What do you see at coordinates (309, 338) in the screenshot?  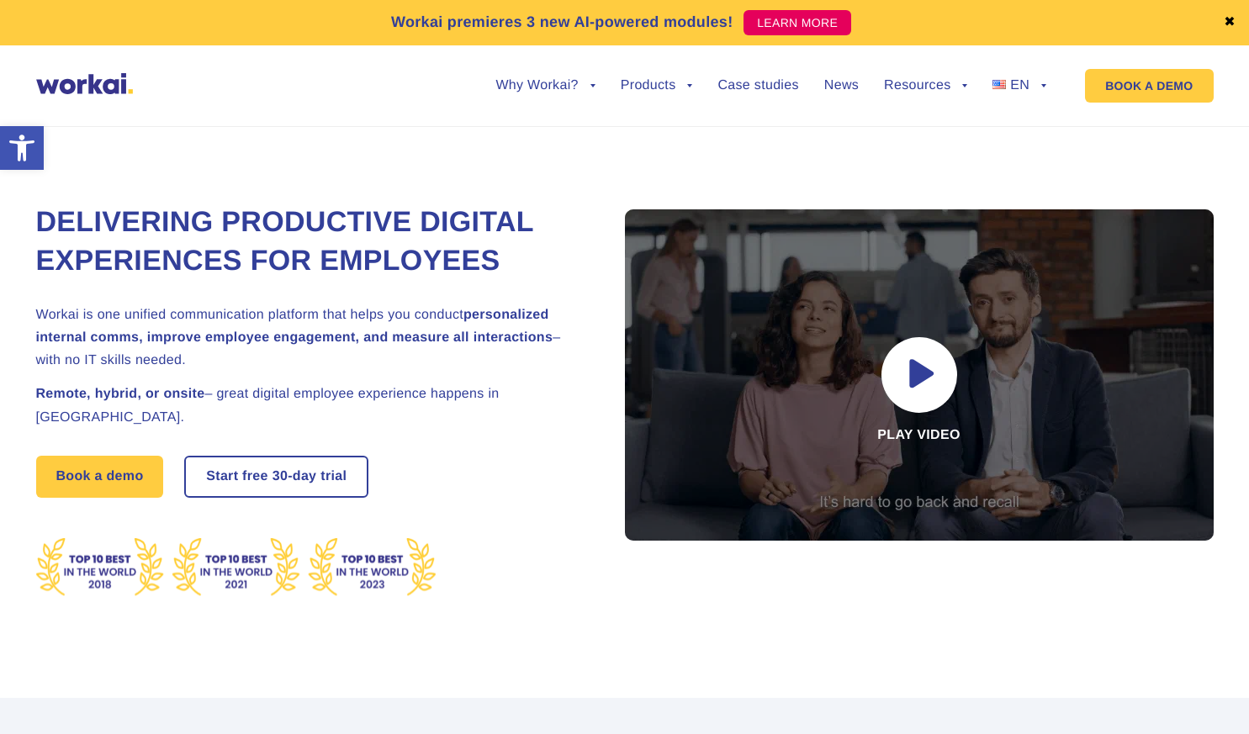 I see `h2: Workai is one unified communication platform that helps you conduct – with no IT skills needed.` at bounding box center [309, 338].